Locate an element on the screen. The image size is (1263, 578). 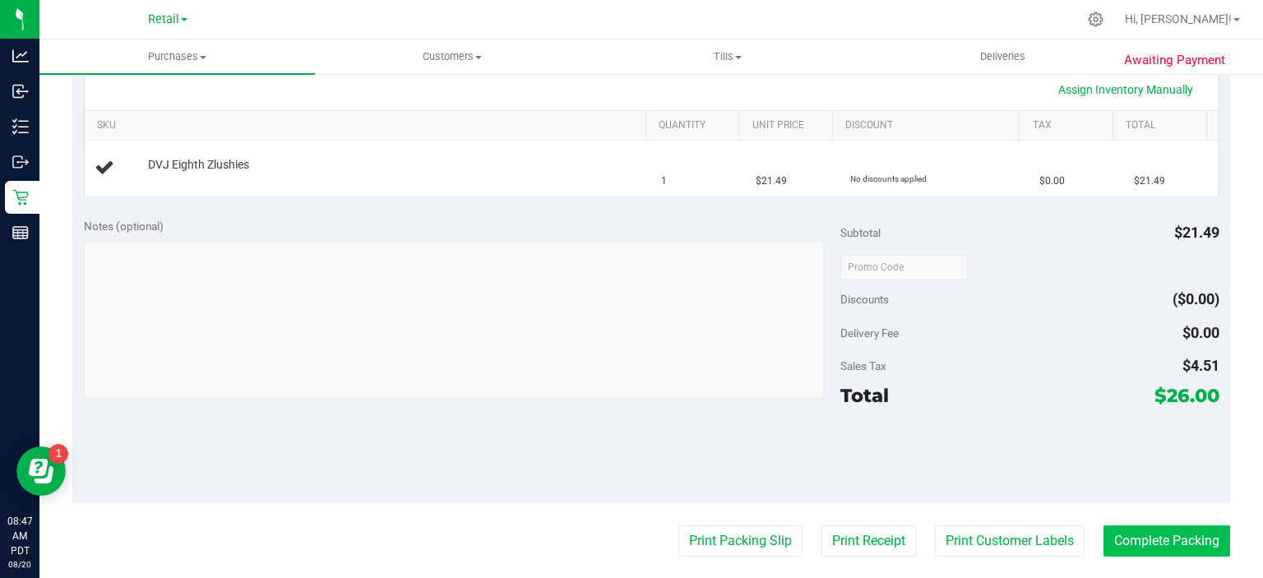
a: Purchases is located at coordinates (177, 57).